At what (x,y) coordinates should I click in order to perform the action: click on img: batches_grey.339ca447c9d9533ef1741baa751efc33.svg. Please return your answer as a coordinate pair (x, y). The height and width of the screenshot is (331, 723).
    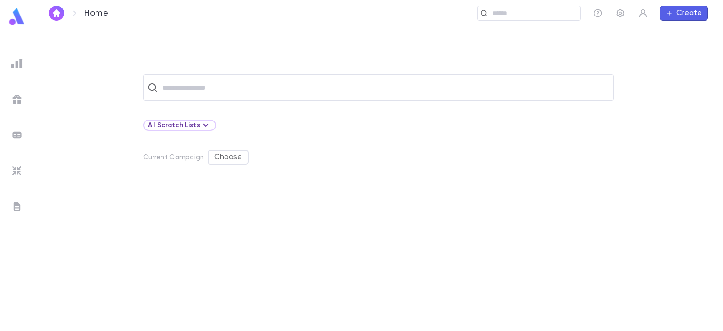
    Looking at the image, I should click on (17, 135).